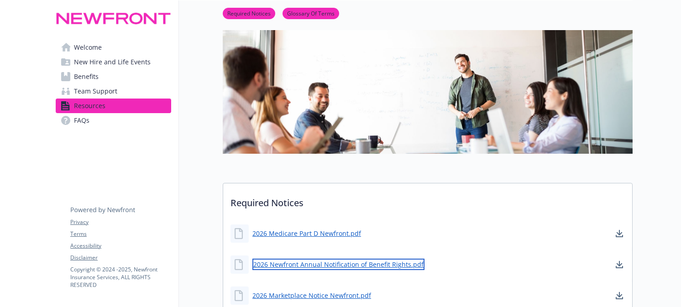 This screenshot has height=307, width=681. Describe the element at coordinates (95, 91) in the screenshot. I see `span: Team Support` at that location.